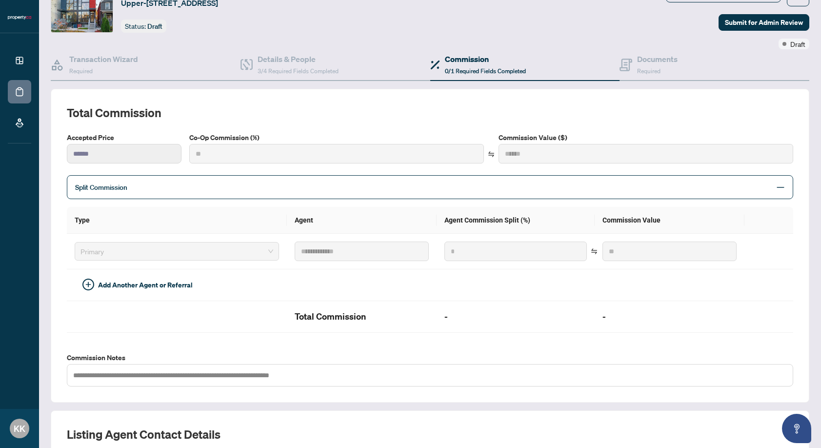 Image resolution: width=821 pixels, height=448 pixels. Describe the element at coordinates (145, 285) in the screenshot. I see `span: Add Another Agent or Referral` at that location.